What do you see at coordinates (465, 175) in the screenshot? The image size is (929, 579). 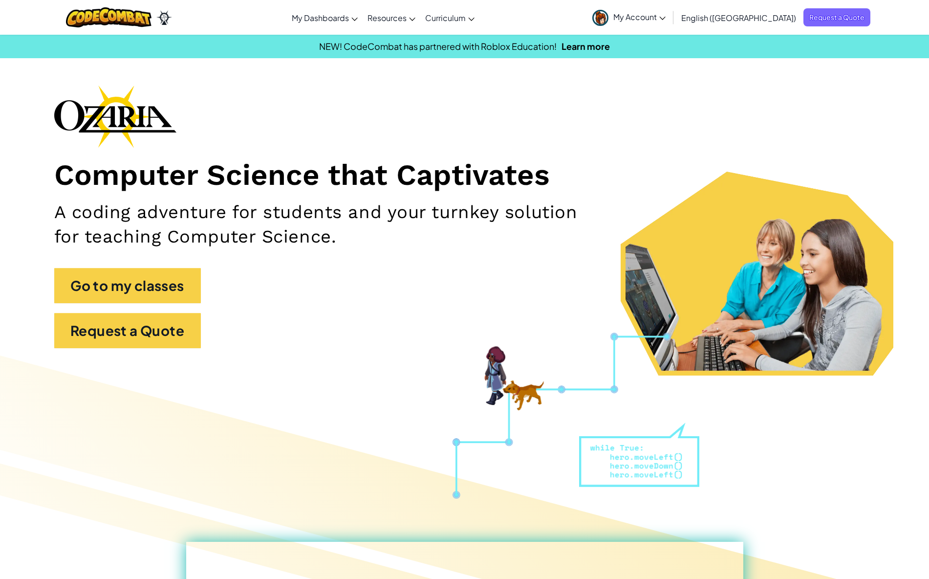 I see `h1: Computer Science that Captivates` at bounding box center [465, 175].